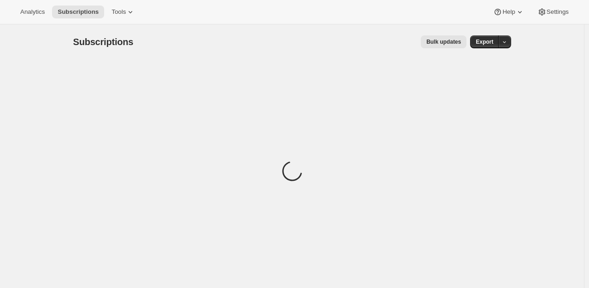 The height and width of the screenshot is (288, 589). What do you see at coordinates (484, 42) in the screenshot?
I see `button: Export` at bounding box center [484, 42].